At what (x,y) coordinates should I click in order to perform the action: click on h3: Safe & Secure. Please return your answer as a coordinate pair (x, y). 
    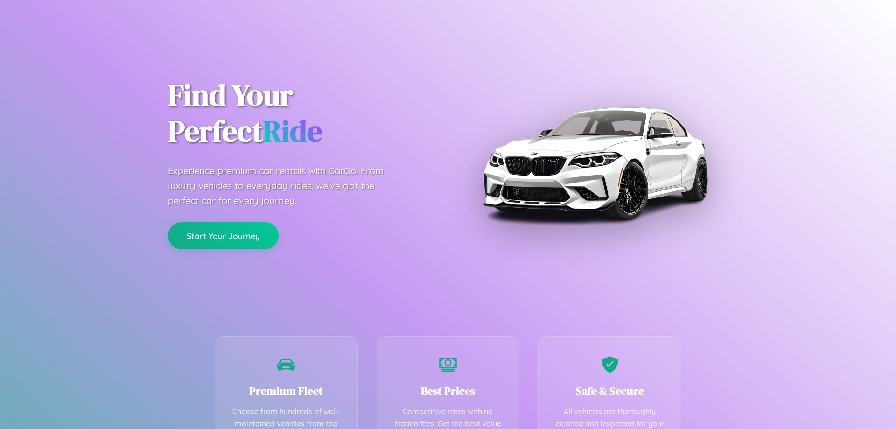
    Looking at the image, I should click on (609, 391).